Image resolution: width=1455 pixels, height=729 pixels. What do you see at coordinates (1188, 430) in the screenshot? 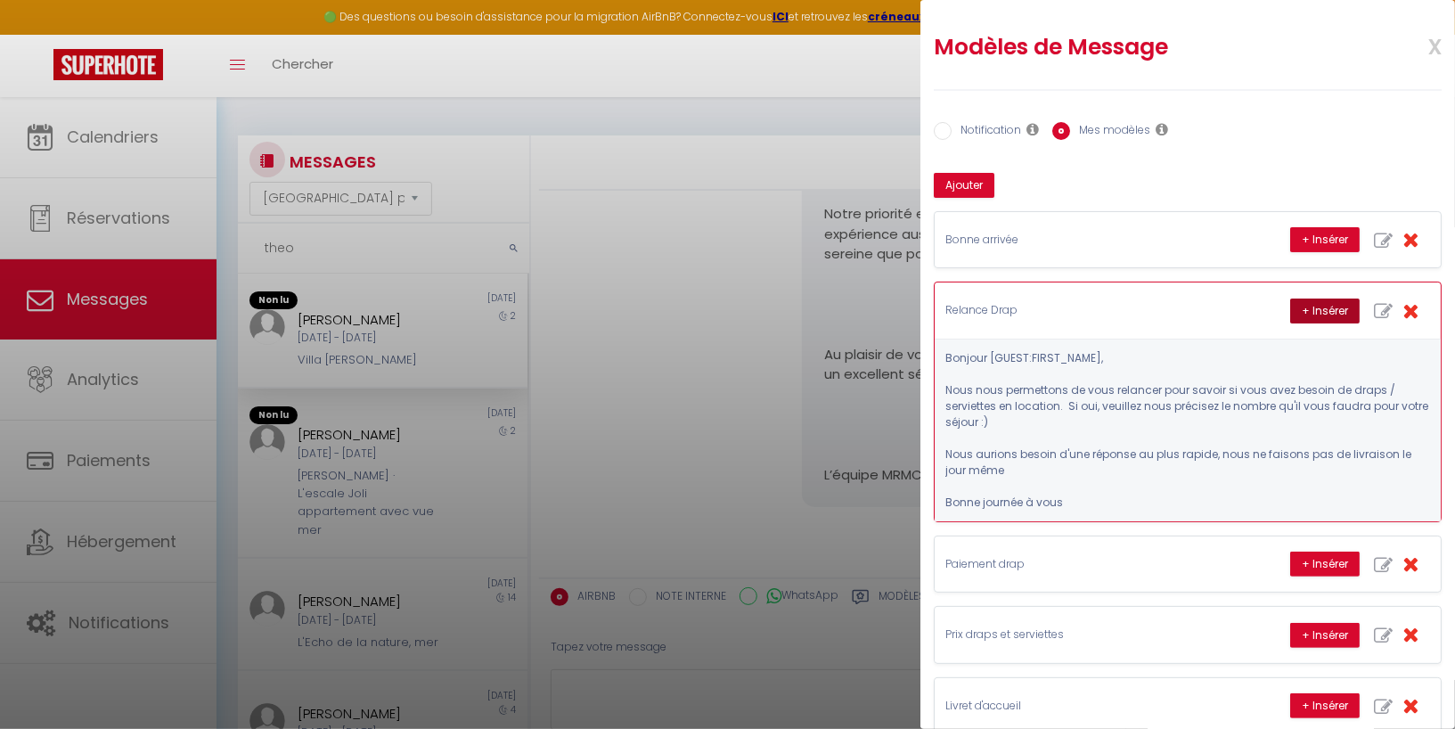
I see `pre: Bonjour [GUEST:FIRST_NAME], Nous nous permettons de vous relancer pour savoir si vous avez besoin...` at bounding box center [1188, 430].